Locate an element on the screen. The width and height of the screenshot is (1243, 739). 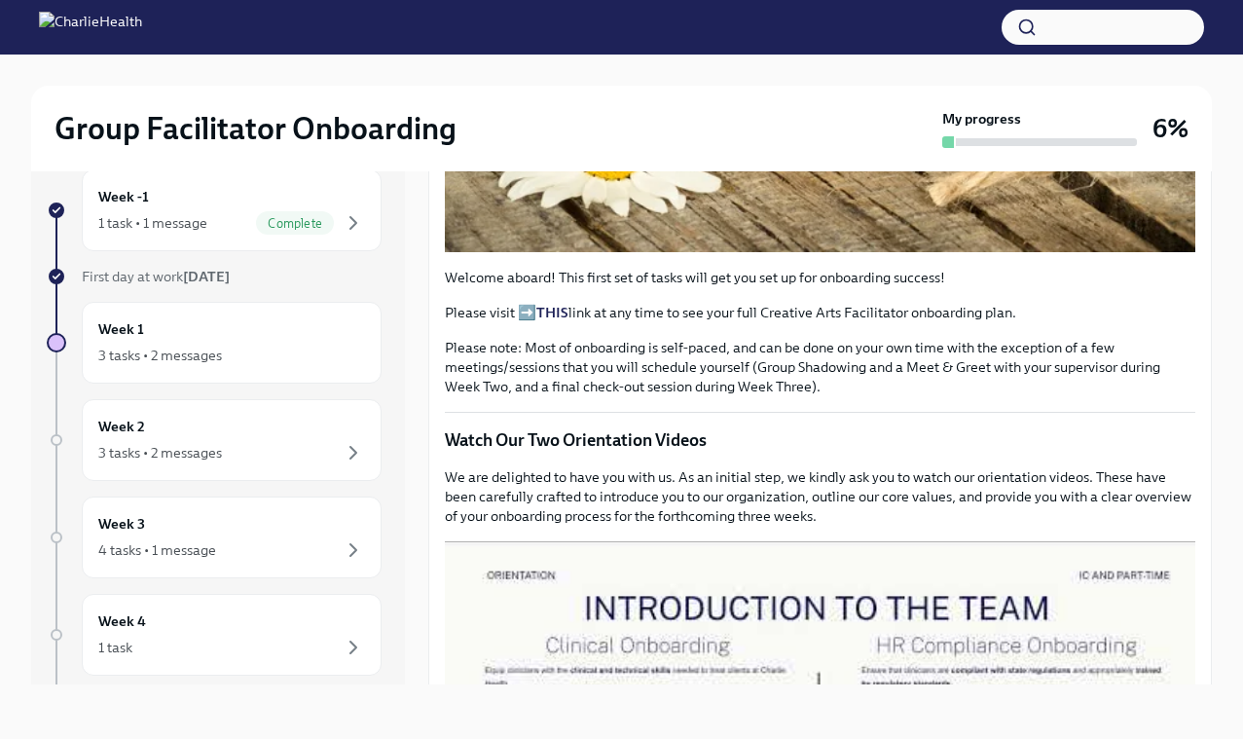
h6: Week 3 is located at coordinates (122, 523).